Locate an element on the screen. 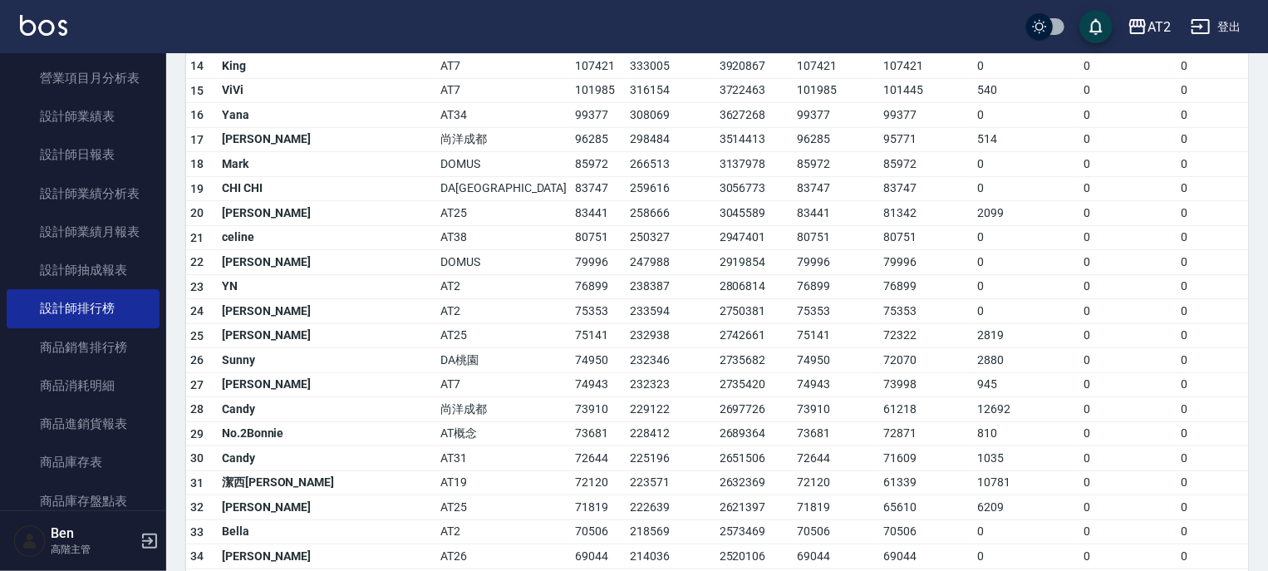 This screenshot has height=571, width=1268. td: 101985 is located at coordinates (598, 91).